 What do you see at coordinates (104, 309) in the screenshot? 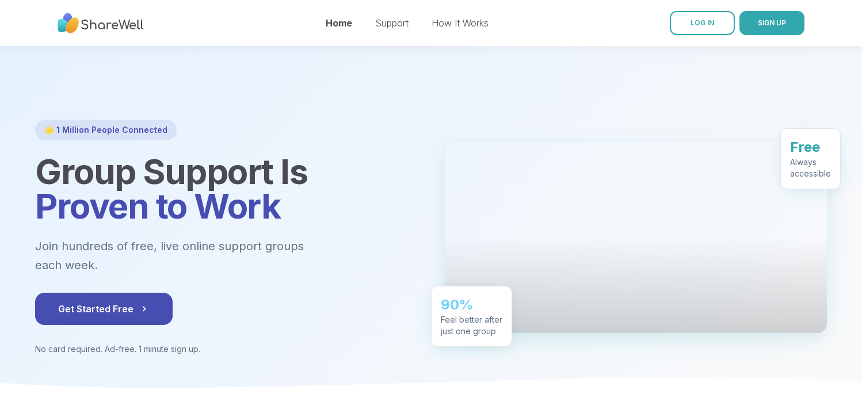
I see `span: Get Started Free` at bounding box center [104, 309].